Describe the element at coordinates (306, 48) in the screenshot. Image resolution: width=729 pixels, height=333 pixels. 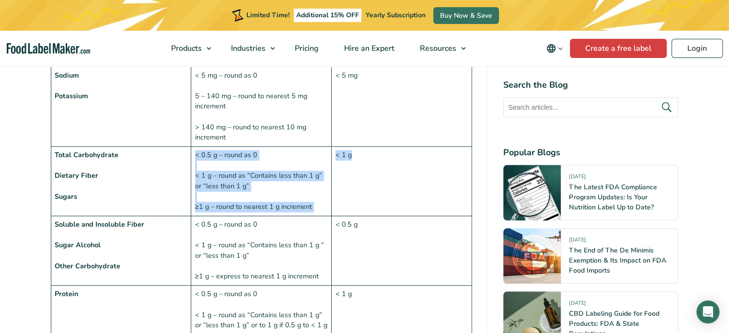
I see `span: Pricing` at that location.